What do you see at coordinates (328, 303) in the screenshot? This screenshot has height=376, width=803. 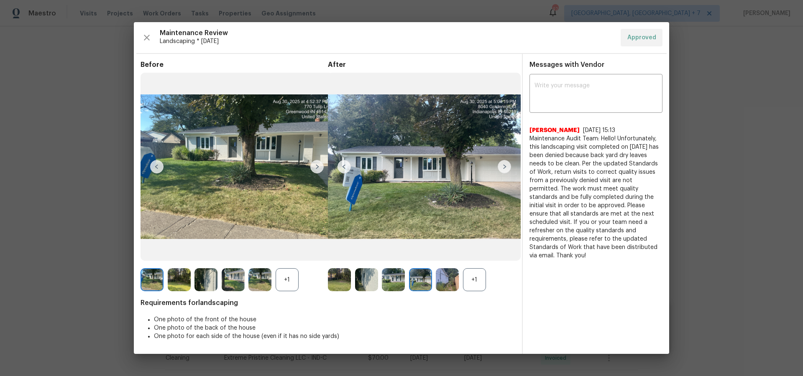 I see `span: Requirements for landscaping` at bounding box center [328, 303].